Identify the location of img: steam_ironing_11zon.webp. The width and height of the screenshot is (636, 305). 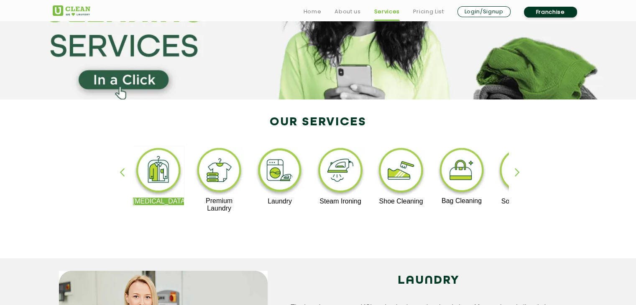
(340, 172).